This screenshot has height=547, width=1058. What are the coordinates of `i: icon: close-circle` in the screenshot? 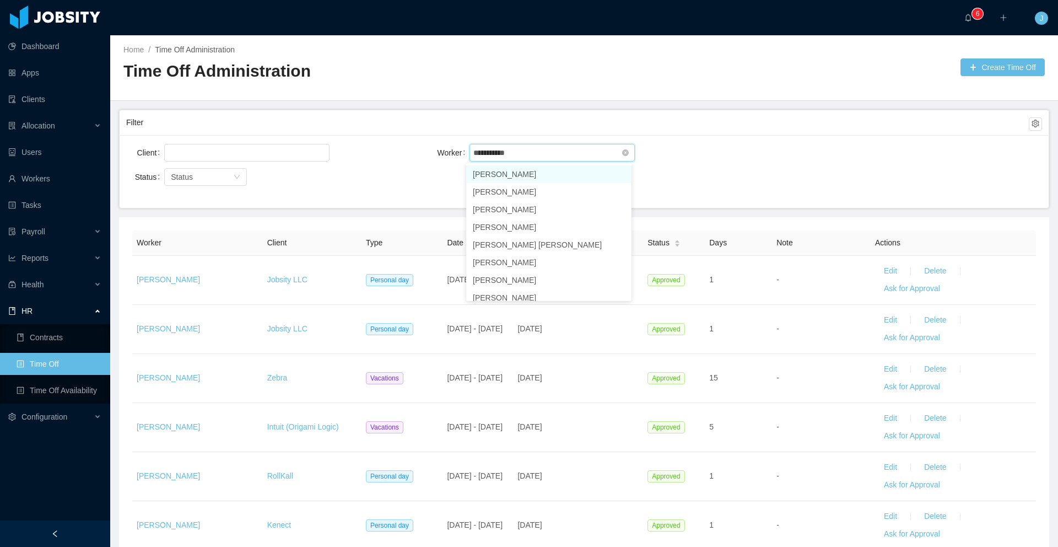 It's located at (626, 153).